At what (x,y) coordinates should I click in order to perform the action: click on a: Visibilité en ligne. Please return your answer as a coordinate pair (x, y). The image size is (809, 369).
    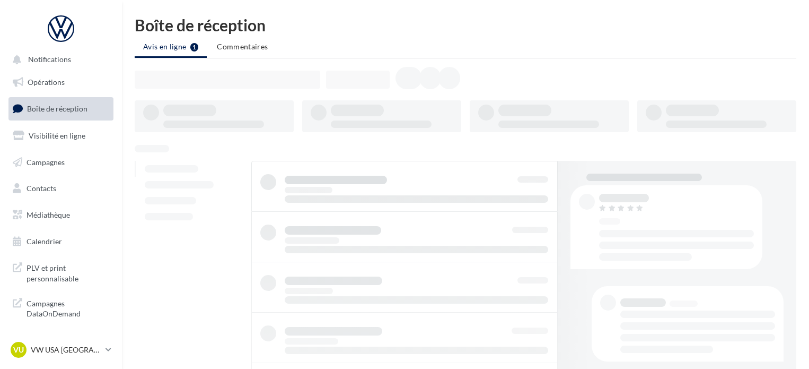
    Looking at the image, I should click on (61, 136).